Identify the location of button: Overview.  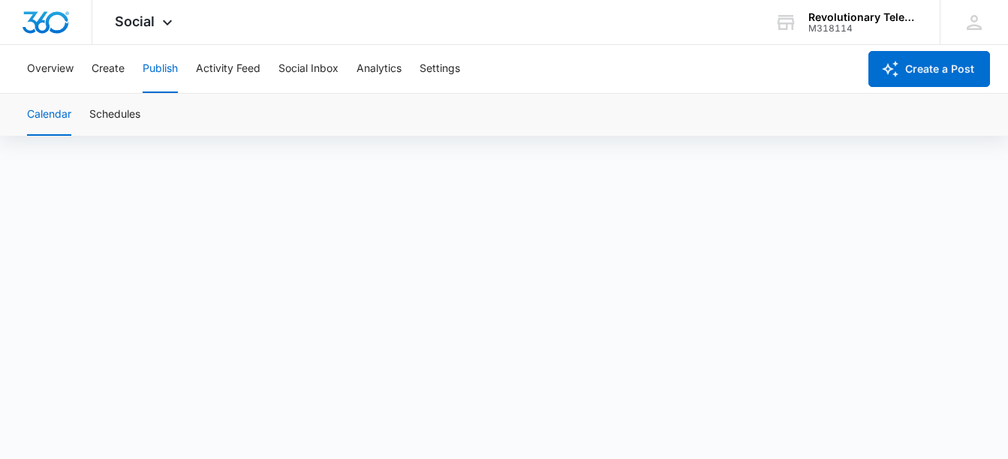
(50, 69).